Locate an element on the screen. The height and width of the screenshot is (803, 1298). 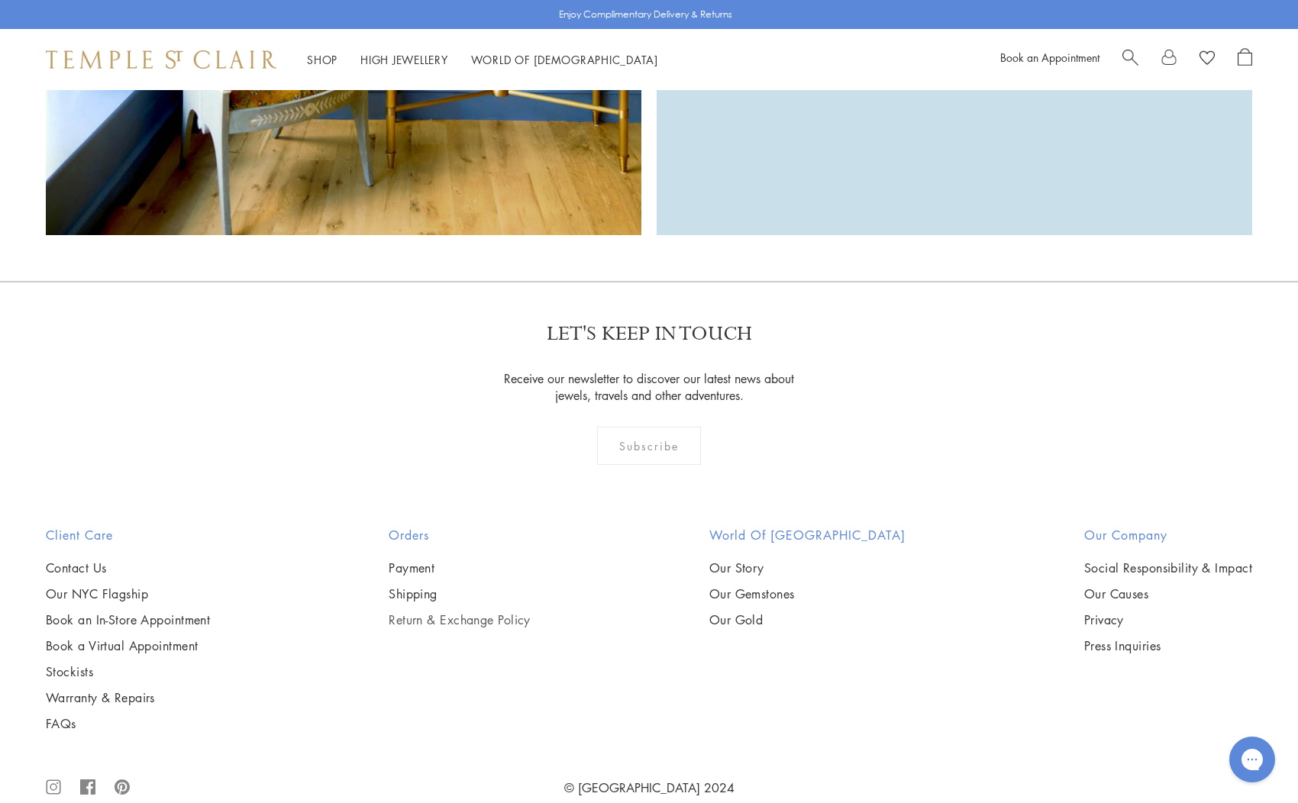
a: Warranty & Repairs is located at coordinates (128, 698).